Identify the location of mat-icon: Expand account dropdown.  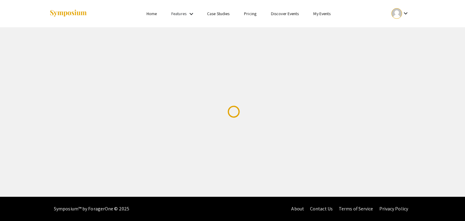
(406, 13).